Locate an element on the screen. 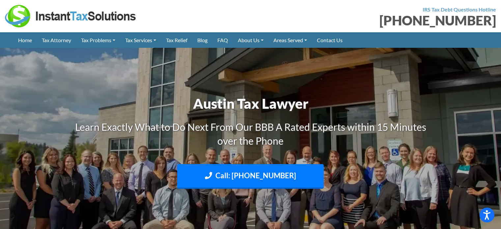 This screenshot has width=501, height=229. img: Instant Tax Solutions Logo is located at coordinates (71, 16).